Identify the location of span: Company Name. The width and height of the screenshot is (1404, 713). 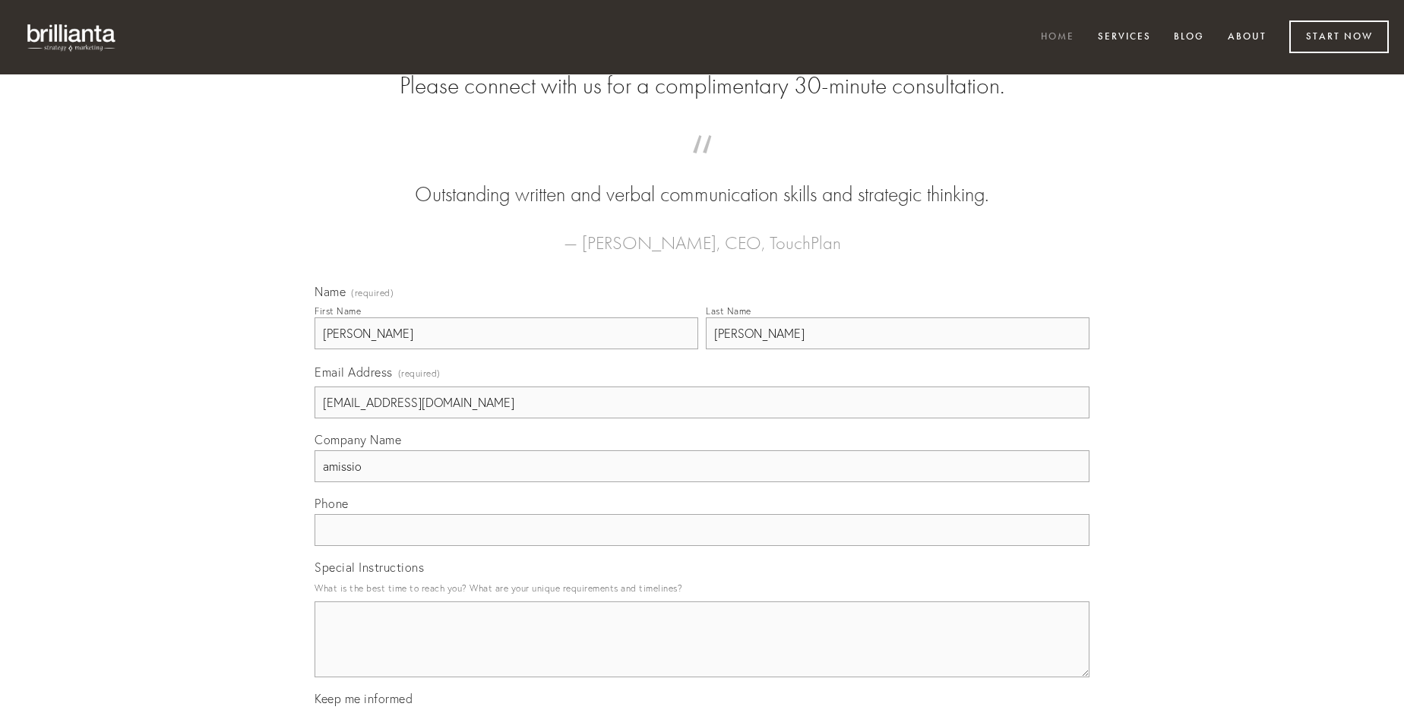
(358, 440).